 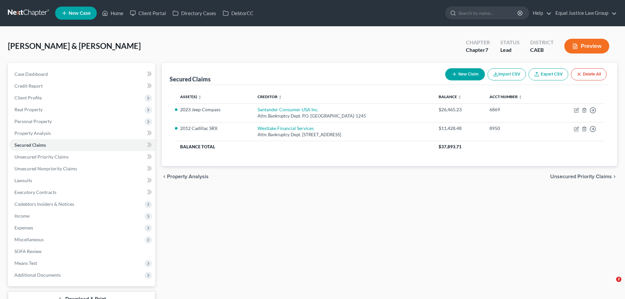 What do you see at coordinates (23, 180) in the screenshot?
I see `span: Lawsuits` at bounding box center [23, 180].